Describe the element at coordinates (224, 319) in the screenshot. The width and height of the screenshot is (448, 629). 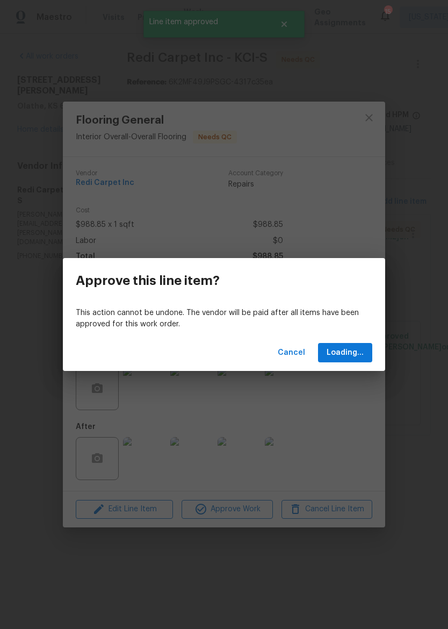
I see `p: This action cannot be undone. The vendor will be paid after all items have been approved for this...` at that location.